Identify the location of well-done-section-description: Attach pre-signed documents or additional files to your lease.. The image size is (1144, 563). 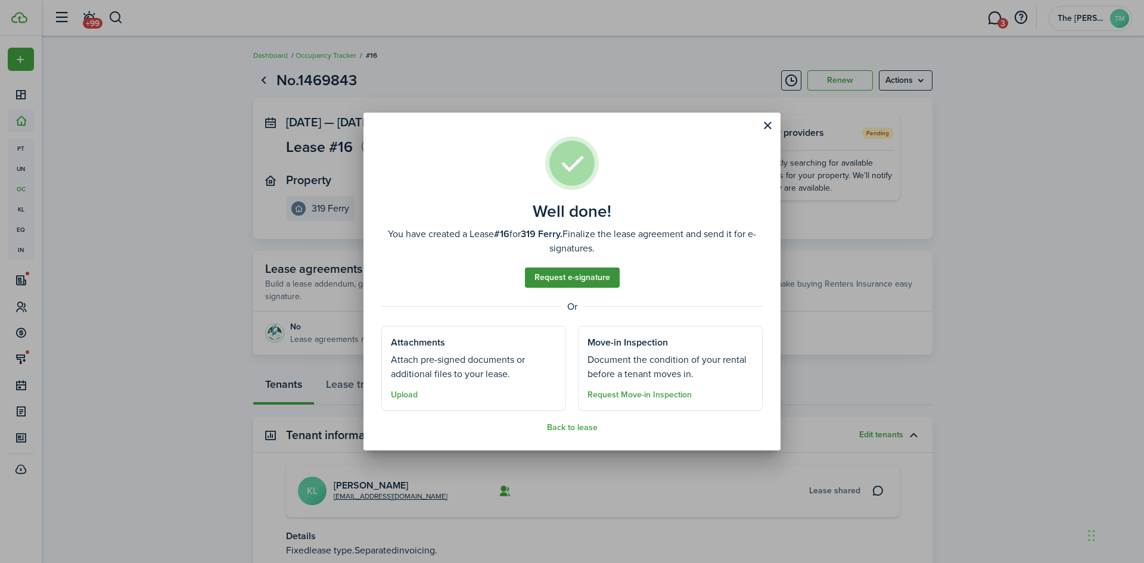
(474, 367).